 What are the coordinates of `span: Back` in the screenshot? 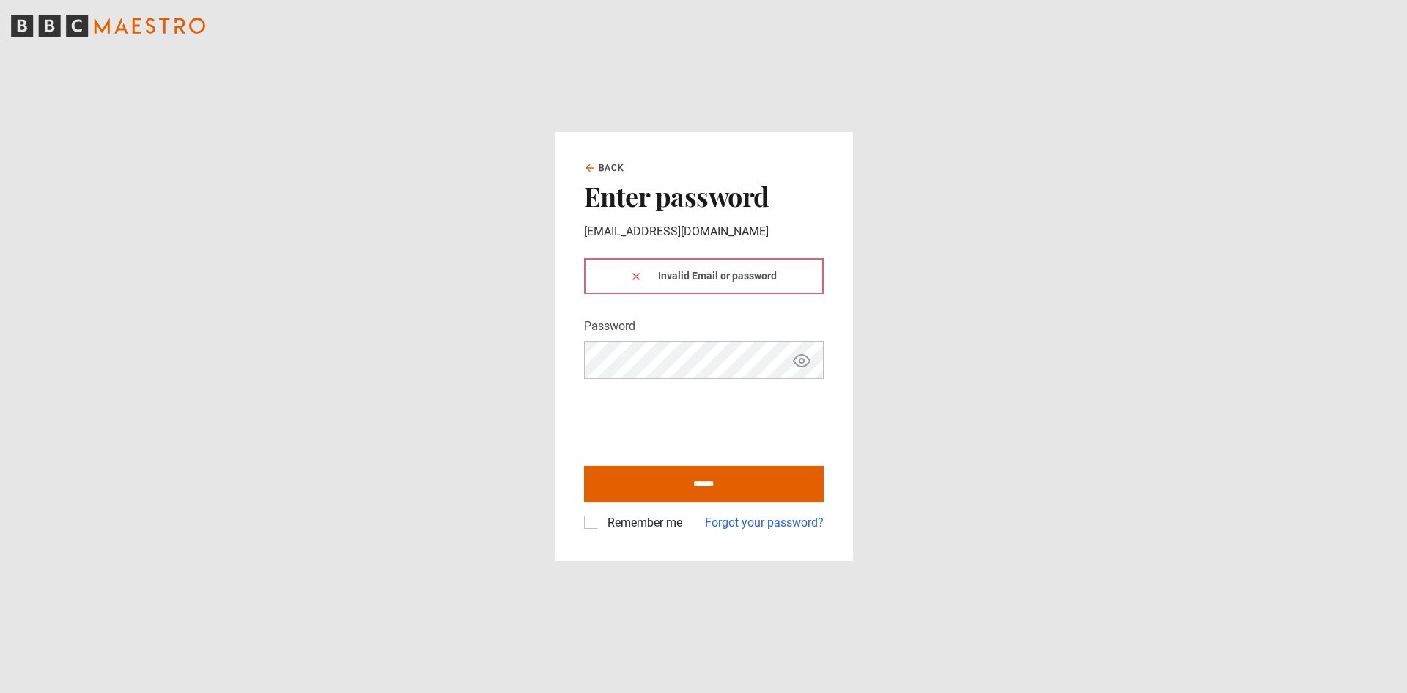 It's located at (612, 168).